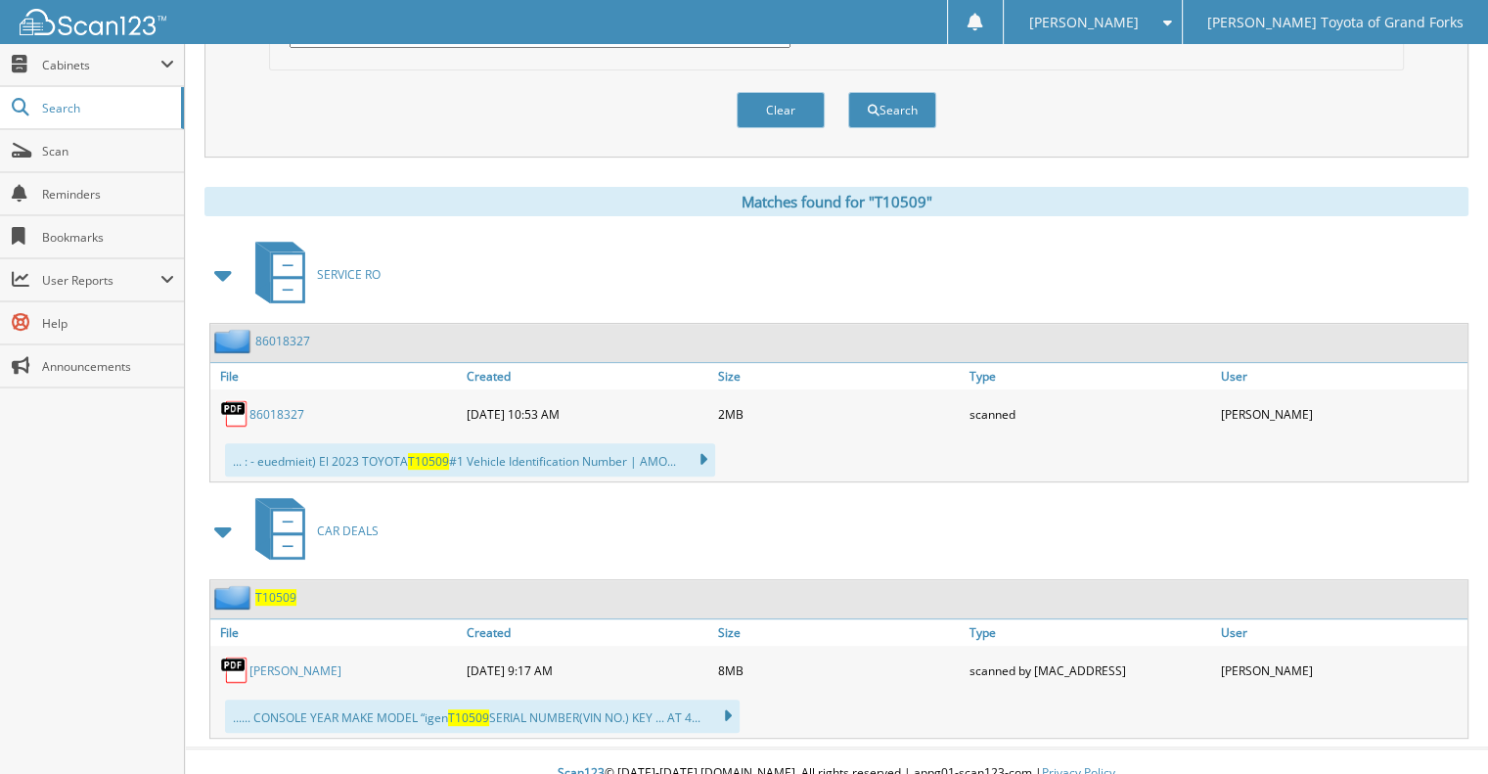 The width and height of the screenshot is (1488, 774). I want to click on a: SERVICE RO, so click(312, 274).